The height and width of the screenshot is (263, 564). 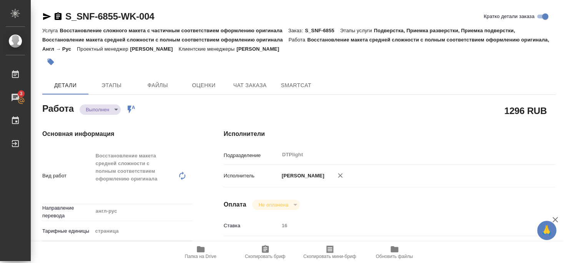 I want to click on span: Файлы, so click(x=158, y=85).